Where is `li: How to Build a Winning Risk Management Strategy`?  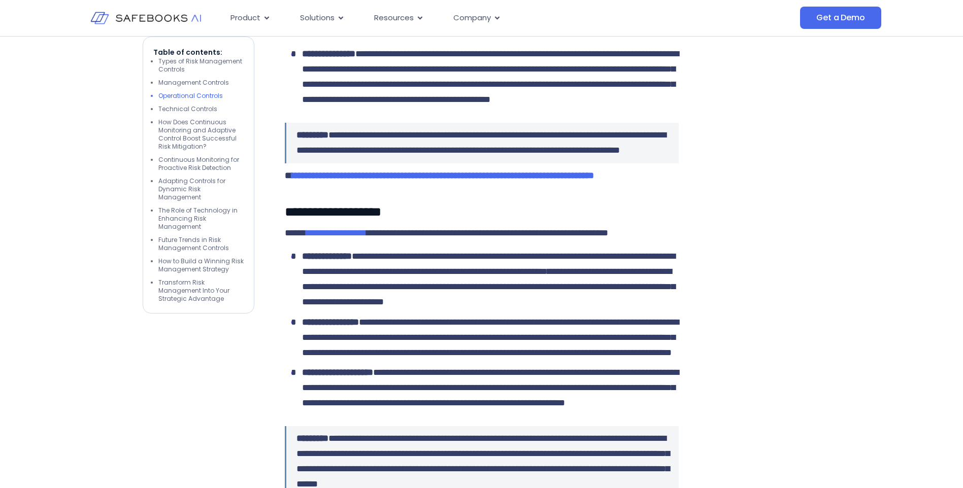 li: How to Build a Winning Risk Management Strategy is located at coordinates (201, 265).